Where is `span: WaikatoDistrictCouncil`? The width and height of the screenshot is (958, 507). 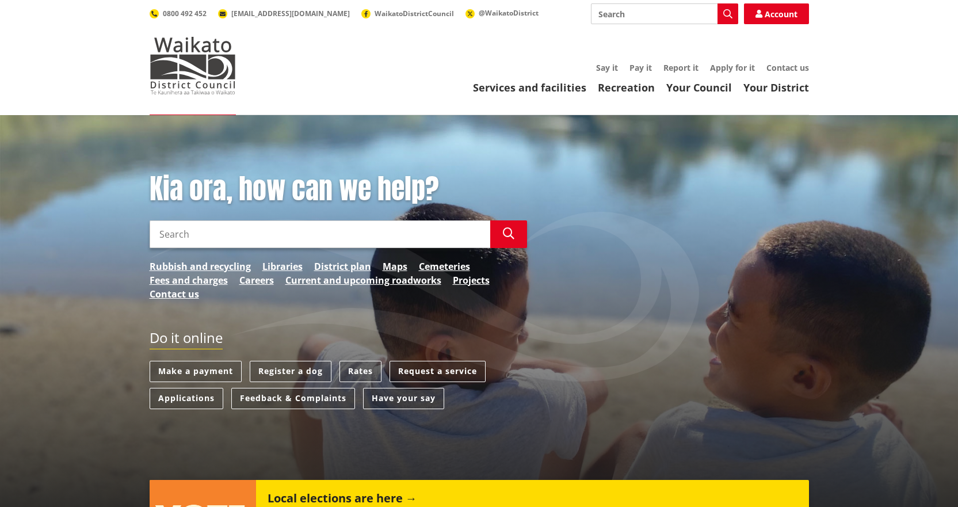 span: WaikatoDistrictCouncil is located at coordinates (414, 13).